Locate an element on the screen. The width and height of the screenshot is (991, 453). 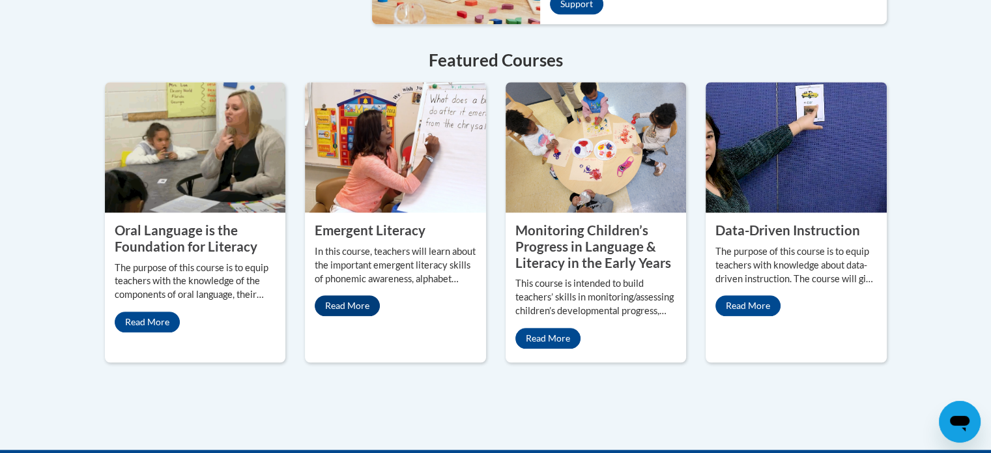
property: Emergent Literacy is located at coordinates (370, 230).